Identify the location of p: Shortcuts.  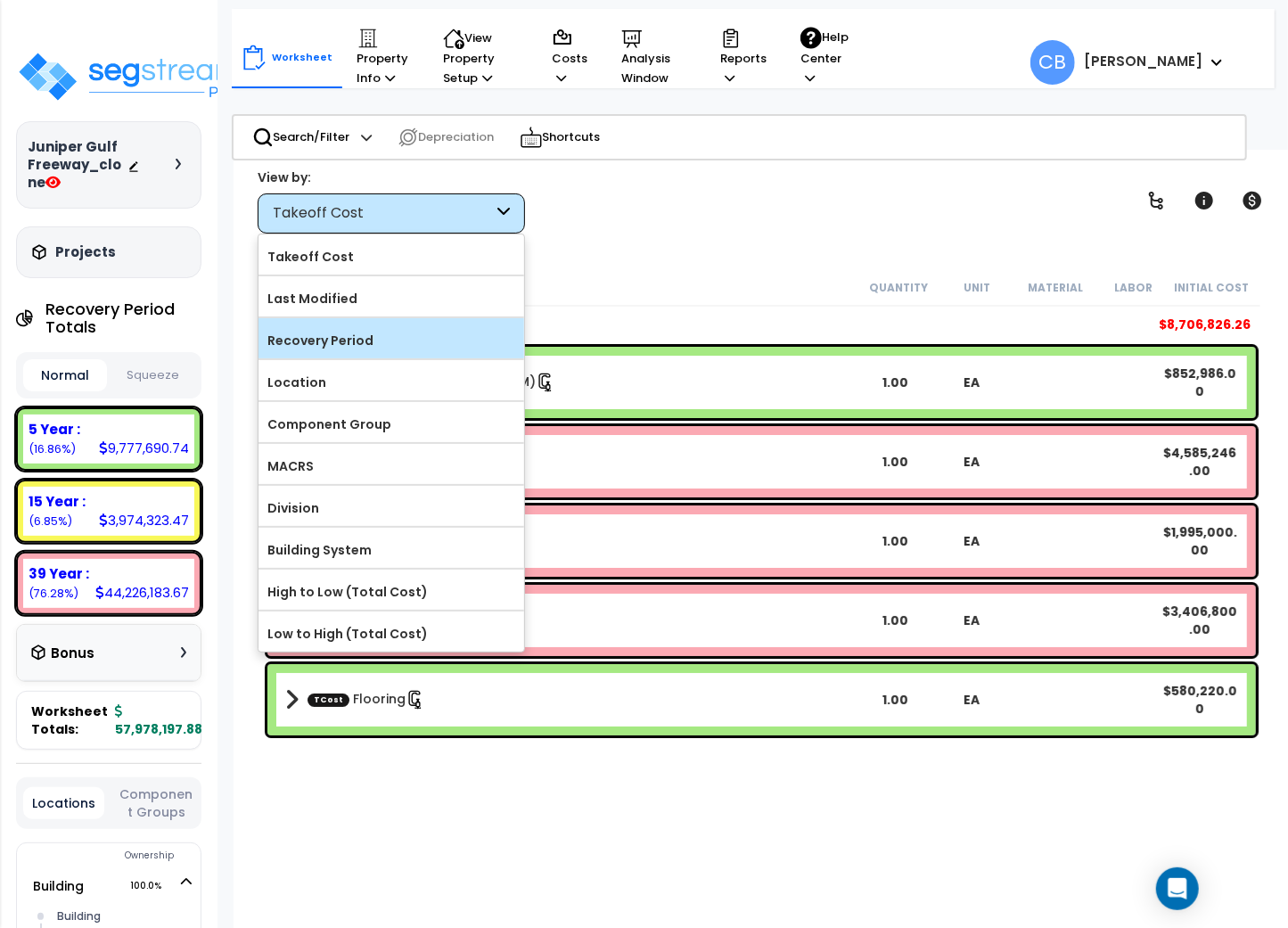
(560, 138).